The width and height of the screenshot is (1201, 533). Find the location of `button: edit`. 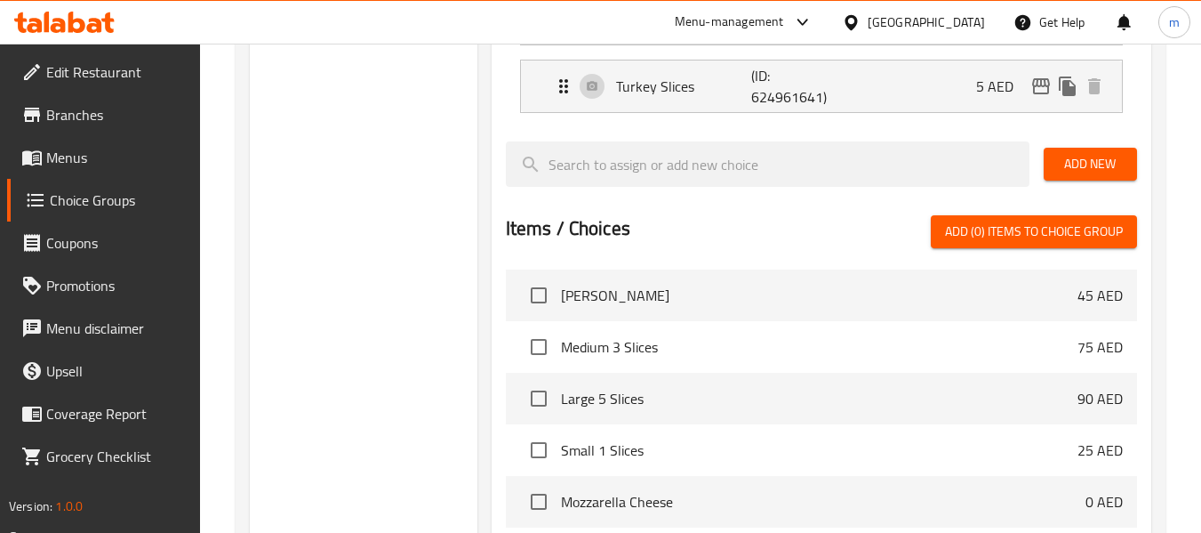

button: edit is located at coordinates (1041, 86).